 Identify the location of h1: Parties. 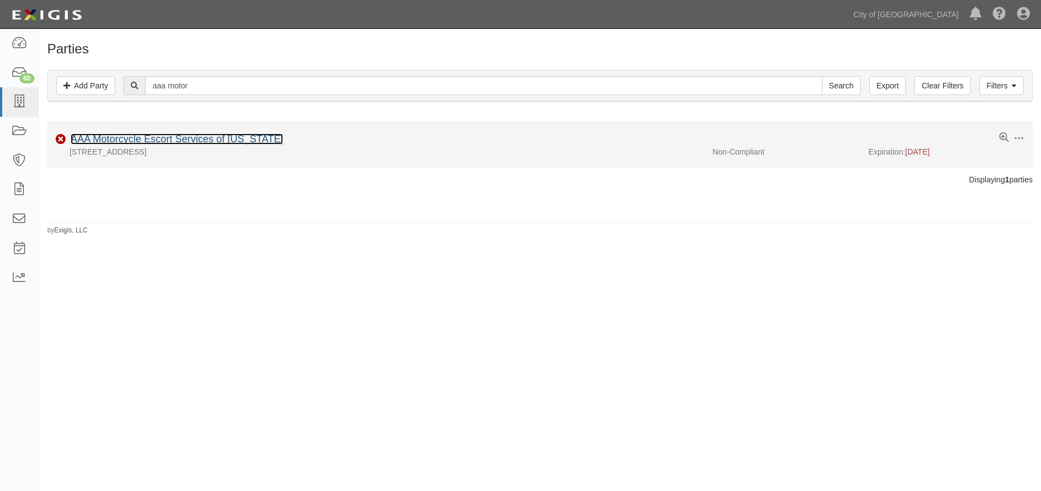
(540, 49).